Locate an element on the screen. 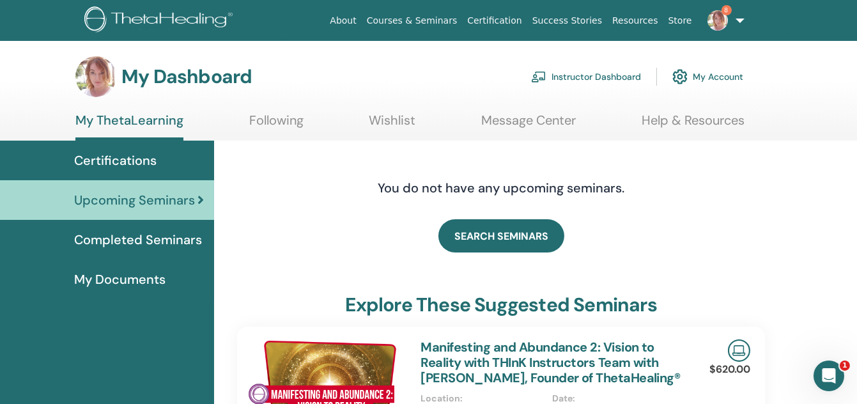  span: Upcoming Seminars is located at coordinates (134, 200).